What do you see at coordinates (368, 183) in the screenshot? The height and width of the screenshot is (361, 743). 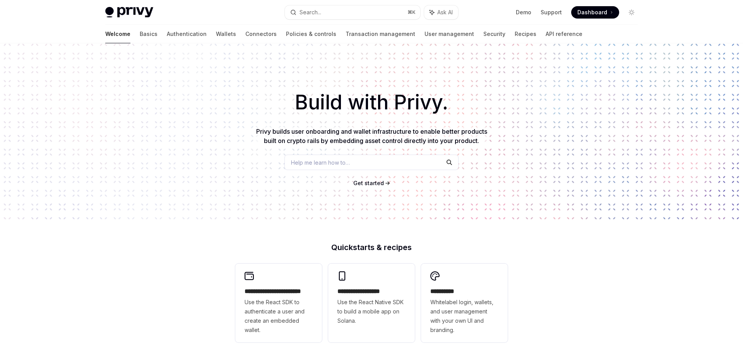 I see `span: Get started` at bounding box center [368, 183].